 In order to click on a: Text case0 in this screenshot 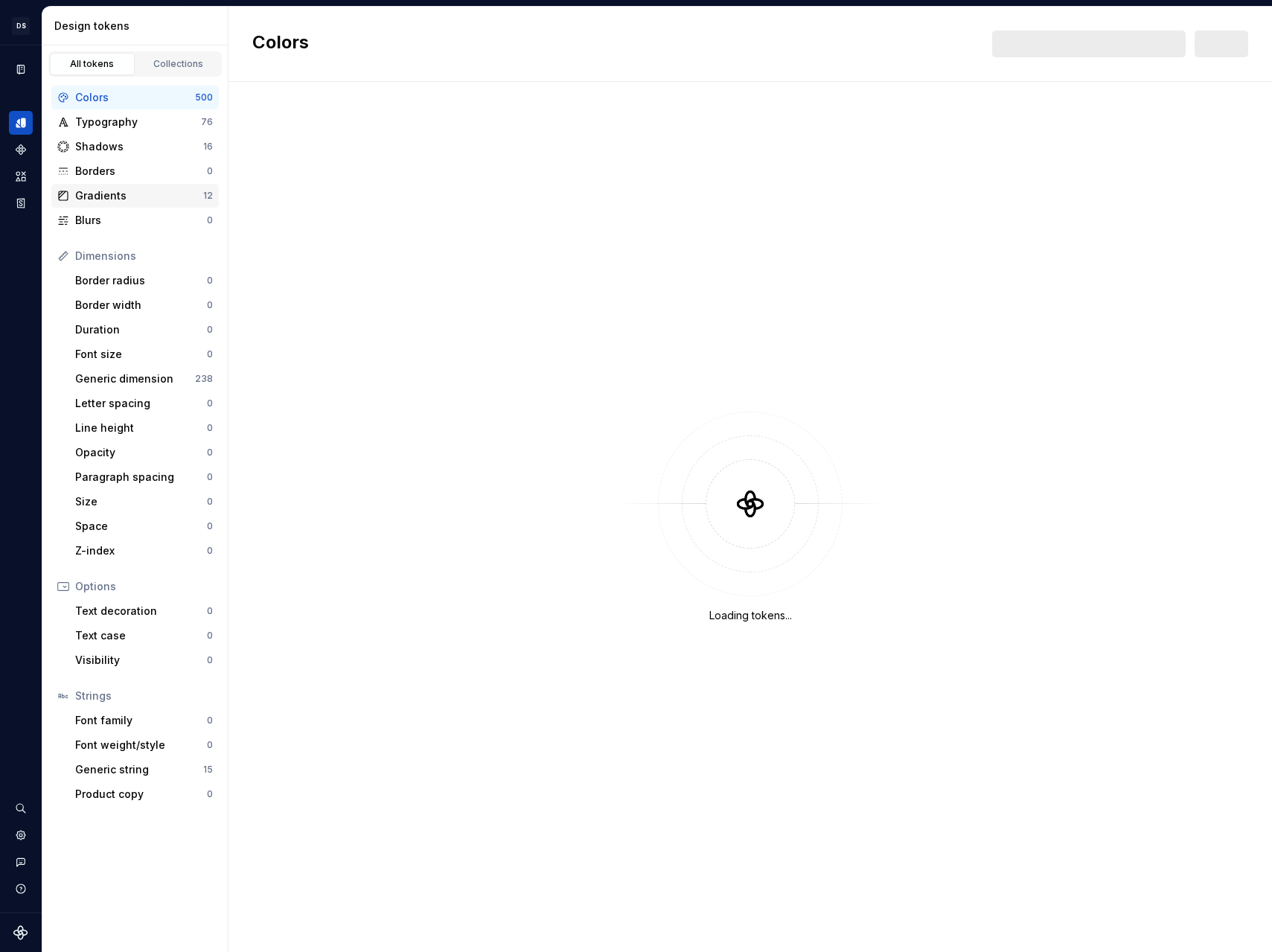, I will do `click(144, 635)`.